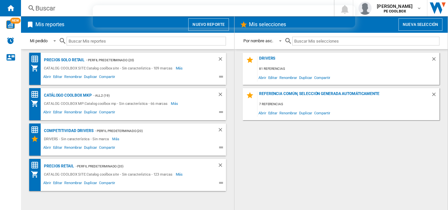 The height and width of the screenshot is (210, 448). Describe the element at coordinates (39, 41) in the screenshot. I see `div: Mi pedido` at that location.